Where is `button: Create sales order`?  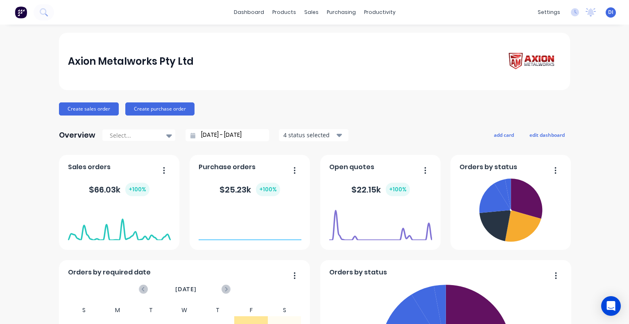
button: Create sales order is located at coordinates (89, 109).